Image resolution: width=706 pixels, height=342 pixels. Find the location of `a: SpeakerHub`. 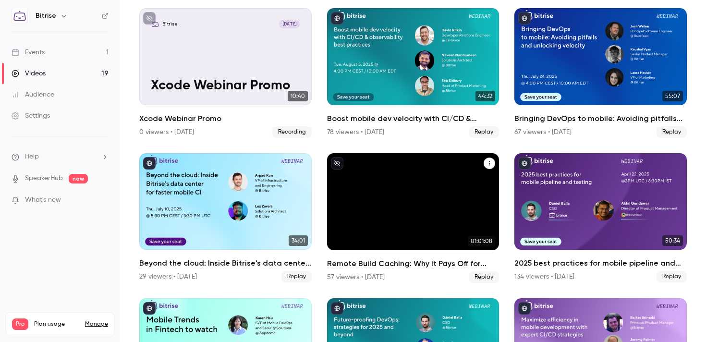

a: SpeakerHub is located at coordinates (44, 178).